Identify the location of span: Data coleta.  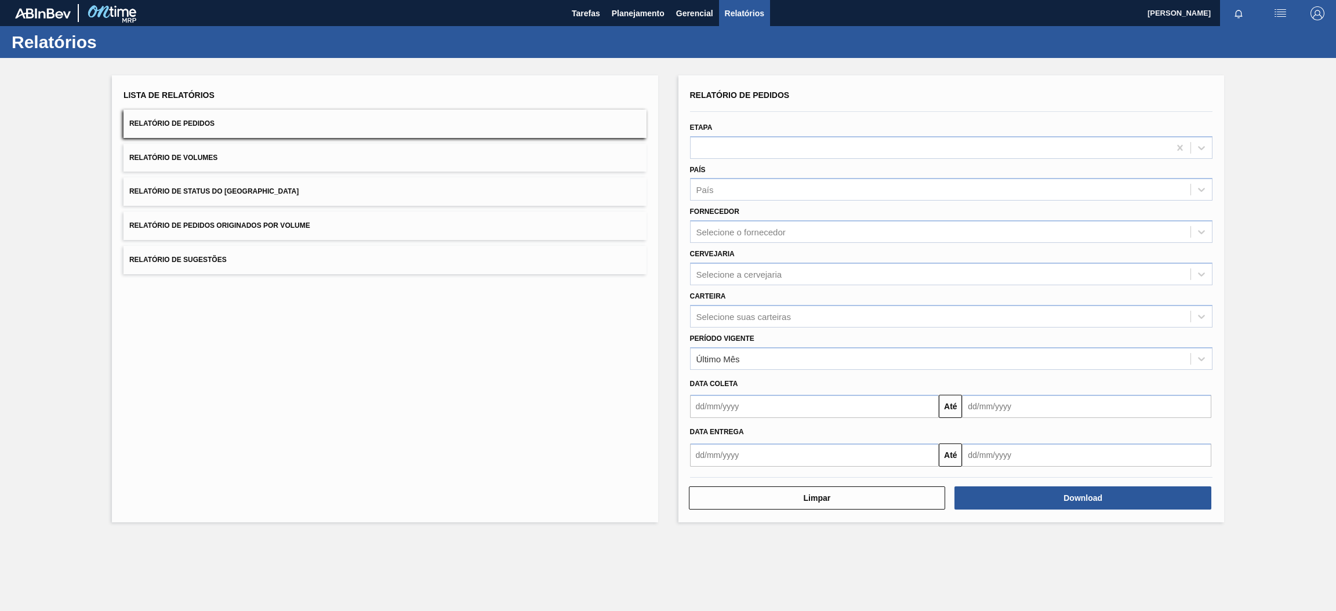
(714, 384).